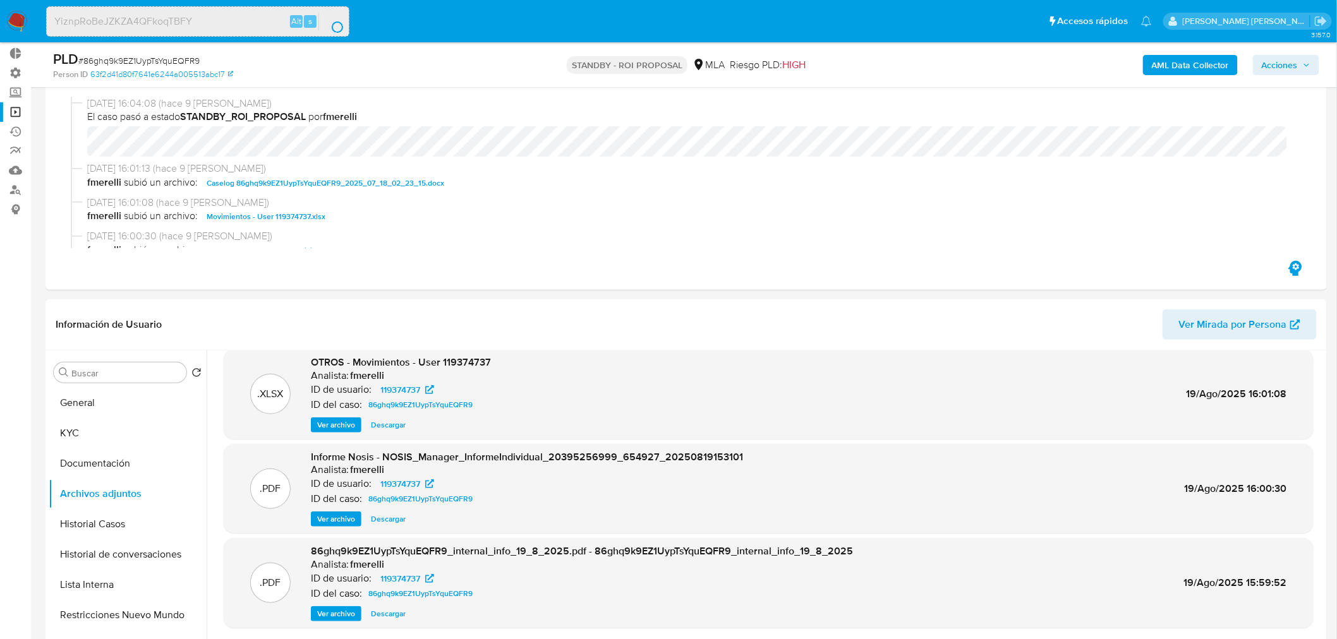 This screenshot has height=639, width=1337. What do you see at coordinates (126, 373) in the screenshot?
I see `input: Buscar` at bounding box center [126, 373].